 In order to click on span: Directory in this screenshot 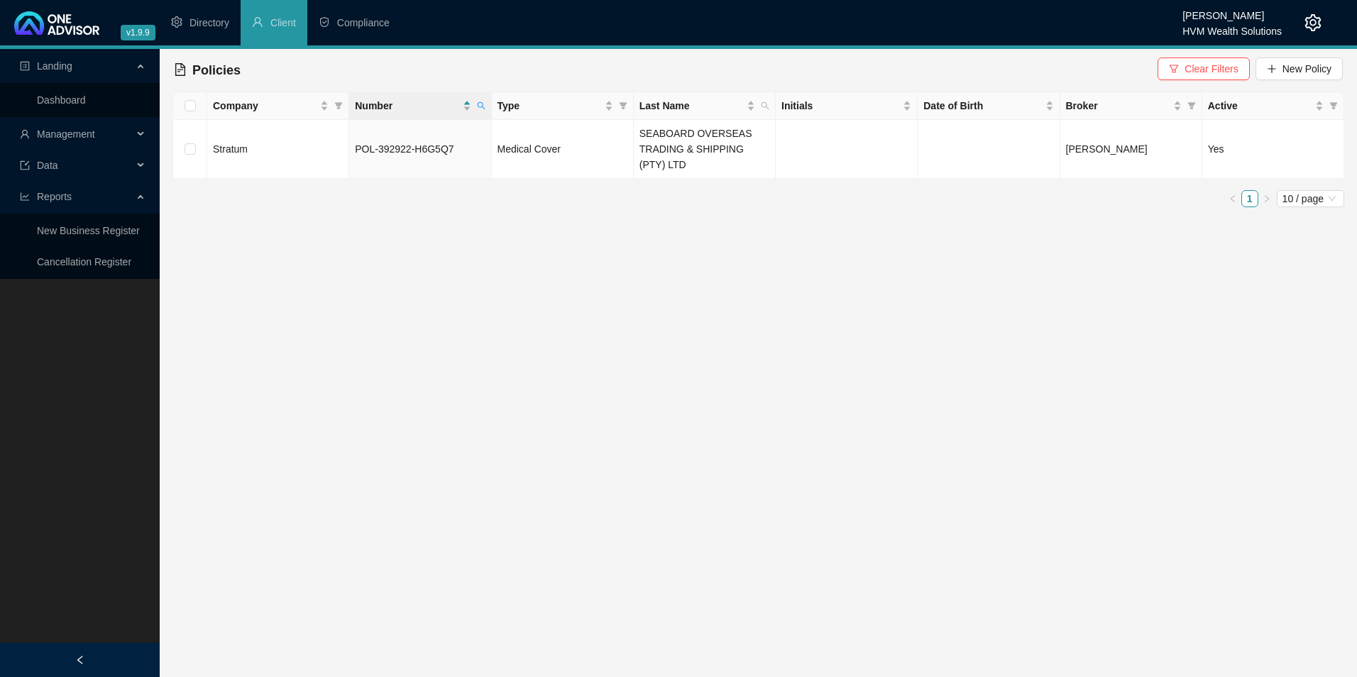, I will do `click(209, 23)`.